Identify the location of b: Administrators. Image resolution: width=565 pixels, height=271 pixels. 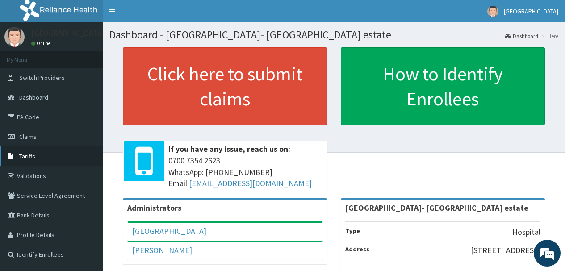
(154, 208).